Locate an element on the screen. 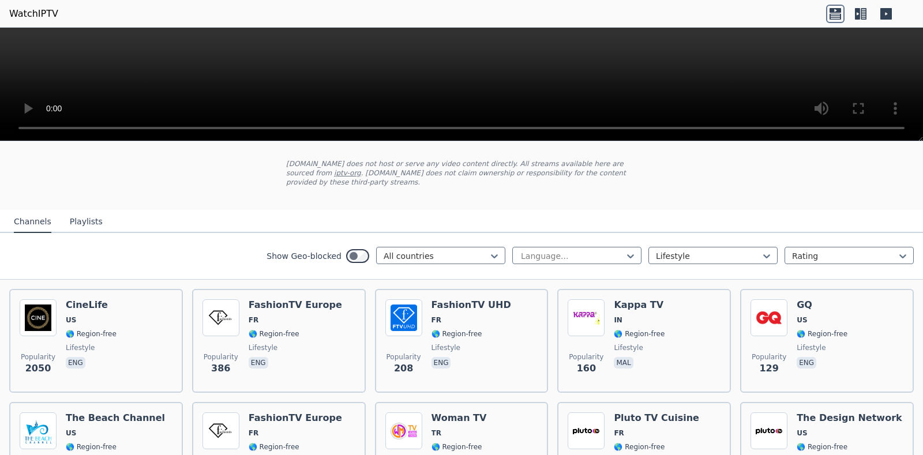 Image resolution: width=923 pixels, height=455 pixels. h6: Kappa TV is located at coordinates (639, 305).